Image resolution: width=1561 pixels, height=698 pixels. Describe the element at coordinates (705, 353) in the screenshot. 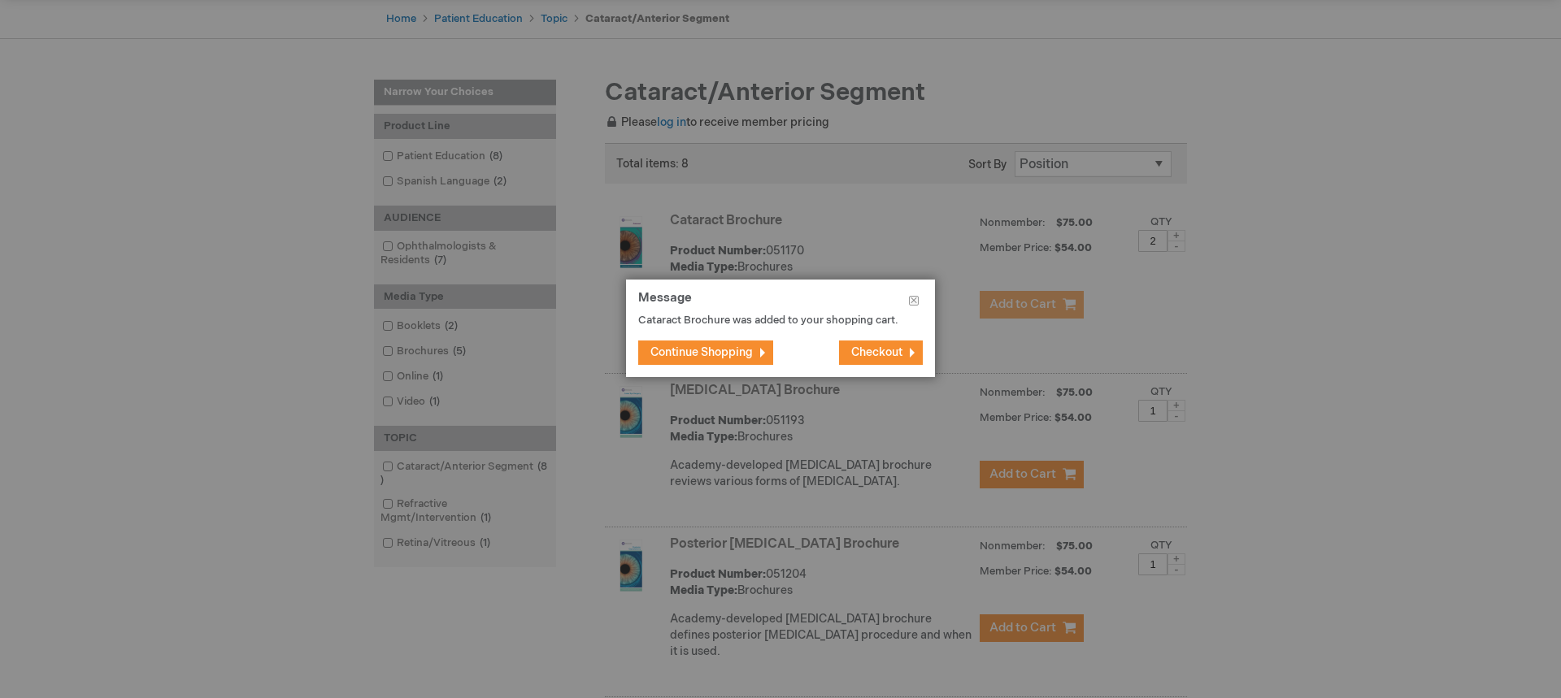

I see `button: Continue Shopping` at that location.